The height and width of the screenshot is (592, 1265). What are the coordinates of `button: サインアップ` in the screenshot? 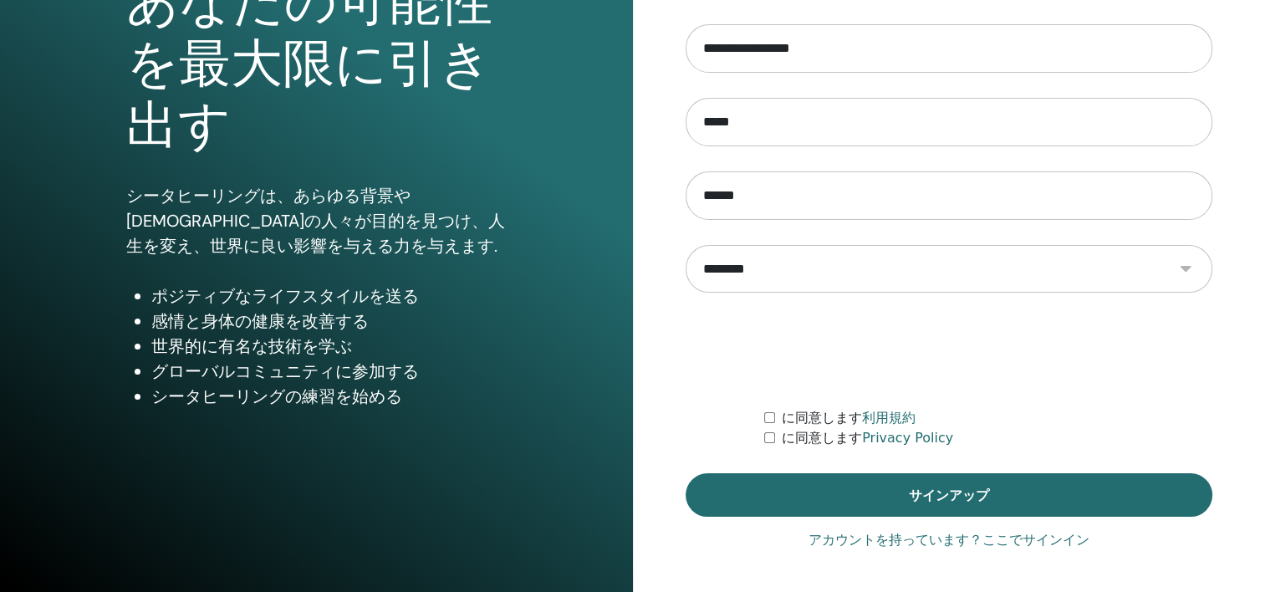 It's located at (949, 495).